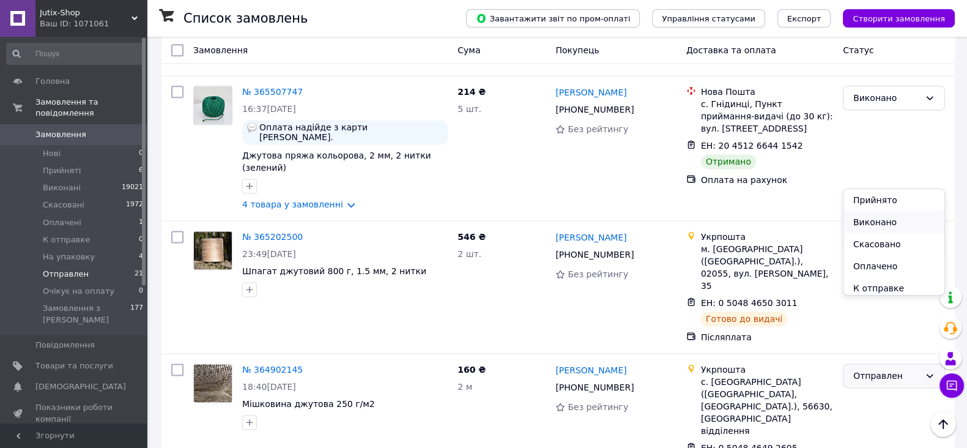 The height and width of the screenshot is (448, 967). What do you see at coordinates (132, 188) in the screenshot?
I see `span: 19021` at bounding box center [132, 188].